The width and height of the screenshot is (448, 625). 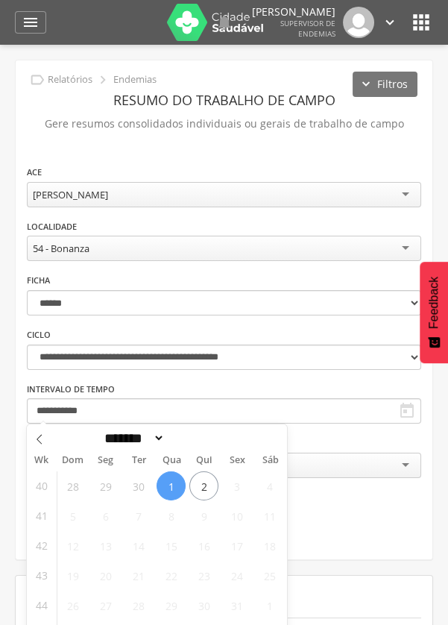 What do you see at coordinates (236, 575) in the screenshot?
I see `span: Outubro 24, 2025` at bounding box center [236, 575].